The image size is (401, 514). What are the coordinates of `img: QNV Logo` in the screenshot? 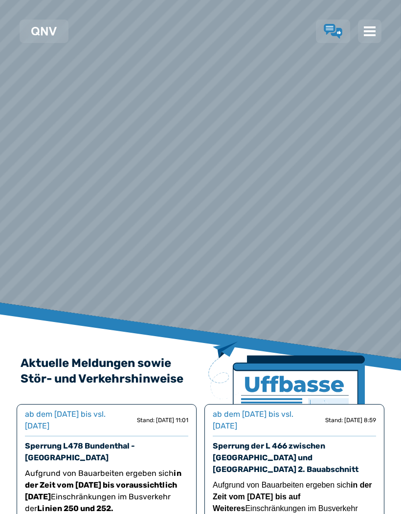 It's located at (44, 31).